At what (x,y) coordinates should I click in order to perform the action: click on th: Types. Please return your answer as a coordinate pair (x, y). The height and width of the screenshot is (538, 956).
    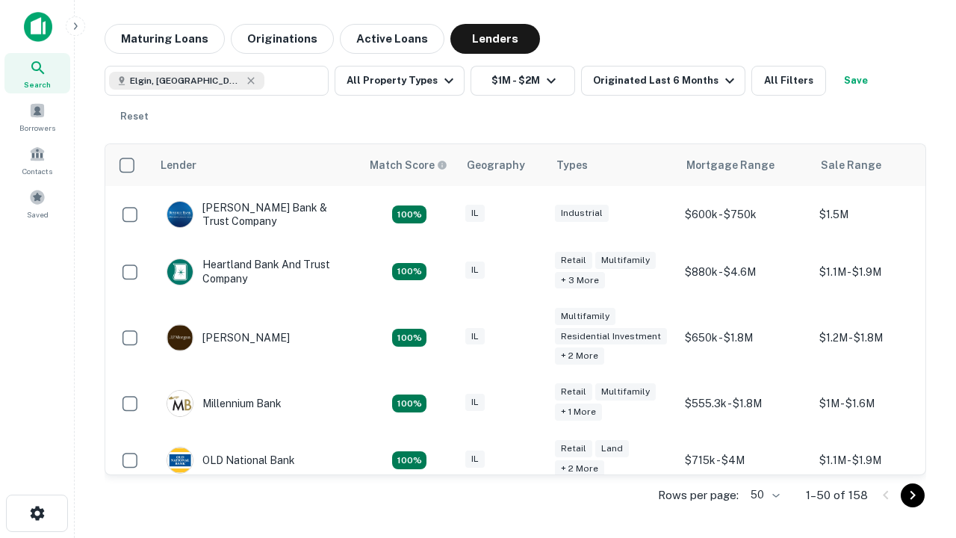
    Looking at the image, I should click on (612, 165).